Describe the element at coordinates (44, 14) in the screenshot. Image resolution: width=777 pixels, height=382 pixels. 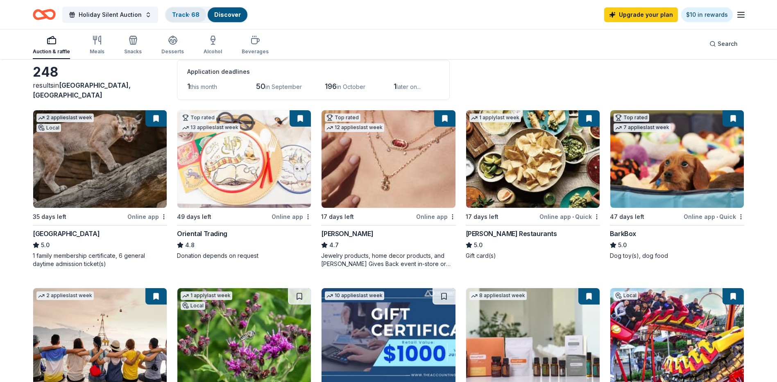
I see `a: Home` at that location.